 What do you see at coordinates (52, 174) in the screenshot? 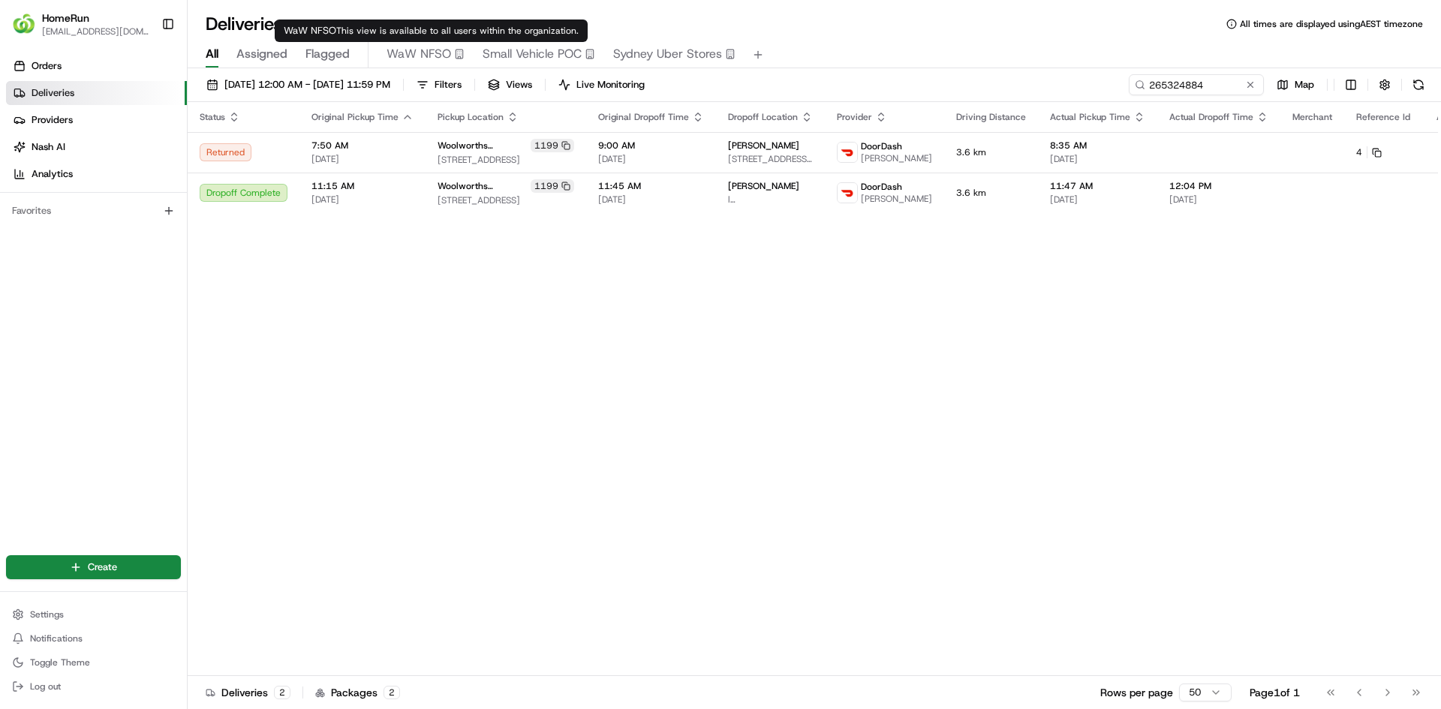
I see `span: Analytics` at bounding box center [52, 174].